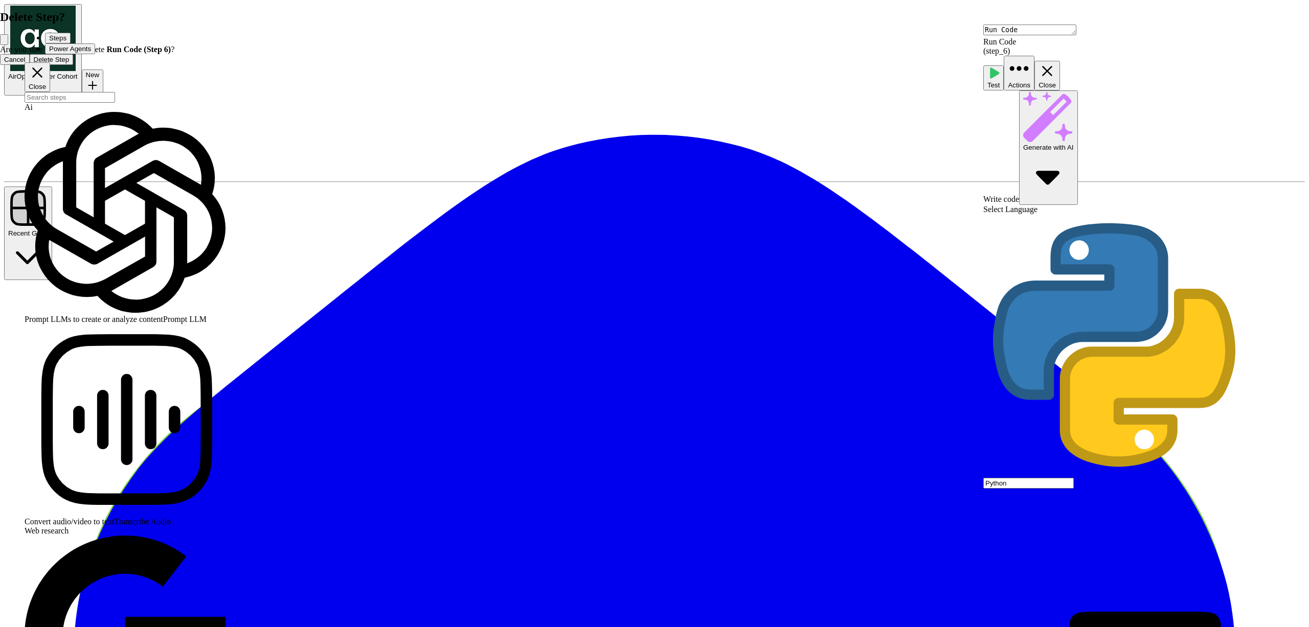 The image size is (1309, 627). Describe the element at coordinates (94, 319) in the screenshot. I see `span: Prompt LLMs to create or analyze content` at that location.